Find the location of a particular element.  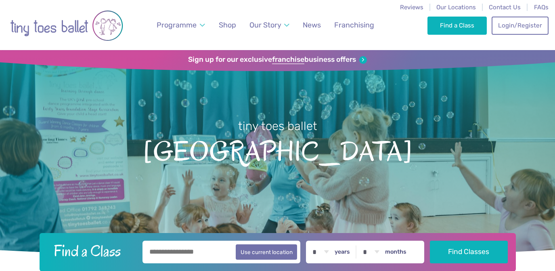

a: Franchising is located at coordinates (354, 25).